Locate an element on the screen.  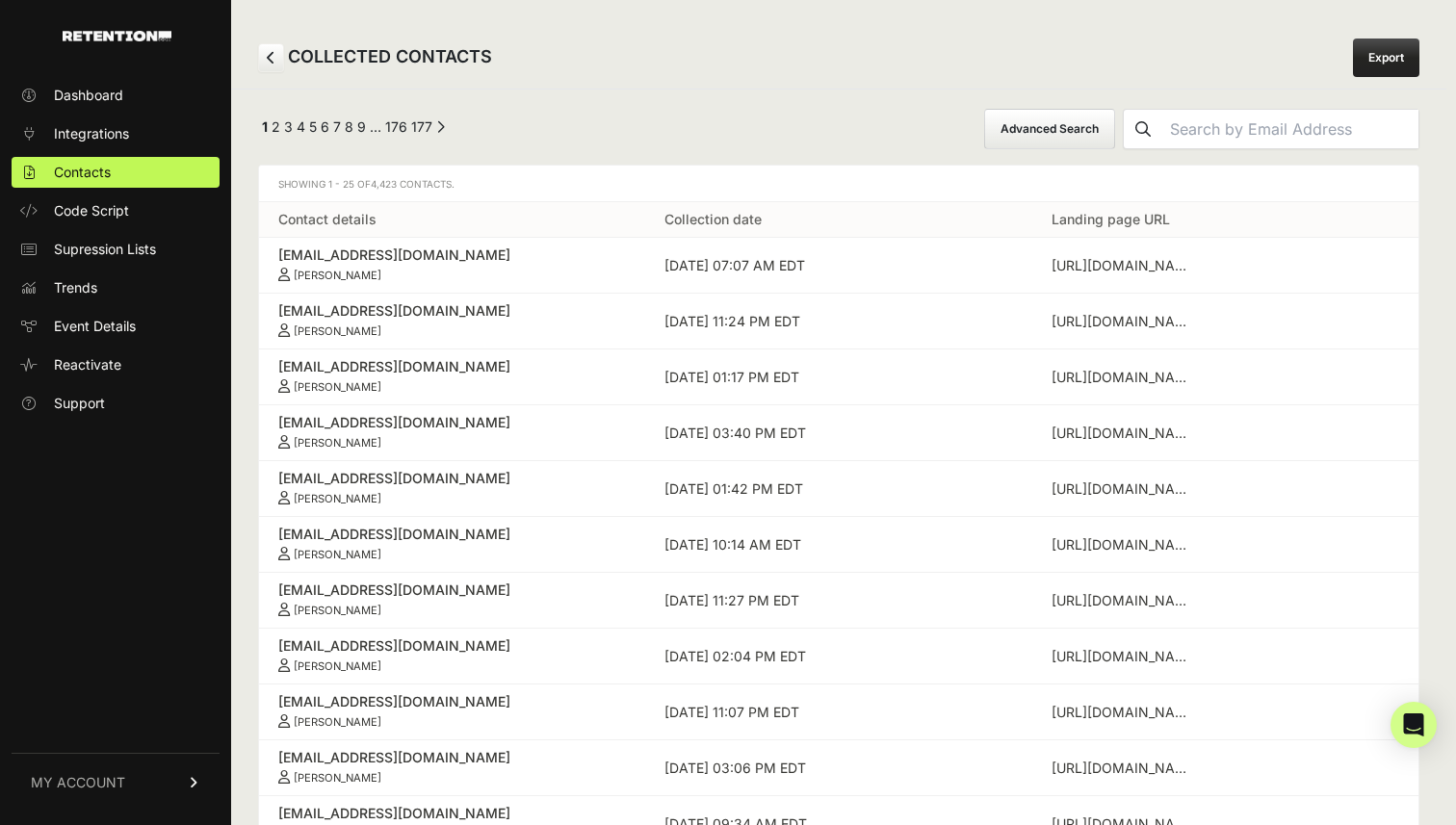
input: Search by Email Address is located at coordinates (1290, 129).